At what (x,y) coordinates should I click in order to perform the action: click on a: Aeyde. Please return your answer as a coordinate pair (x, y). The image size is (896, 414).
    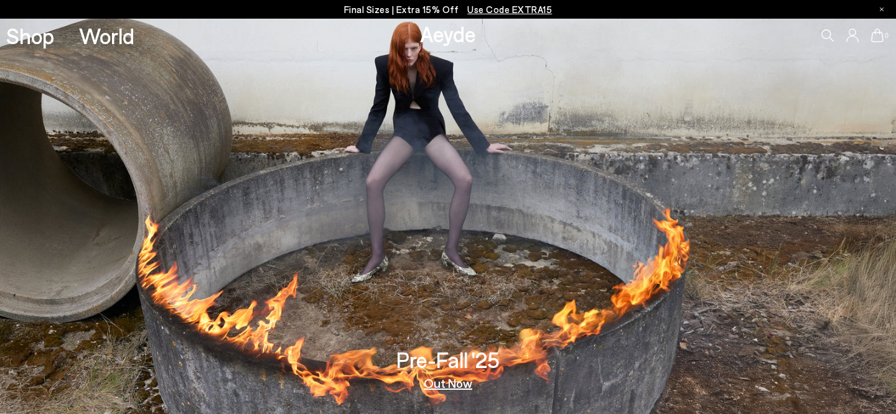
    Looking at the image, I should click on (448, 34).